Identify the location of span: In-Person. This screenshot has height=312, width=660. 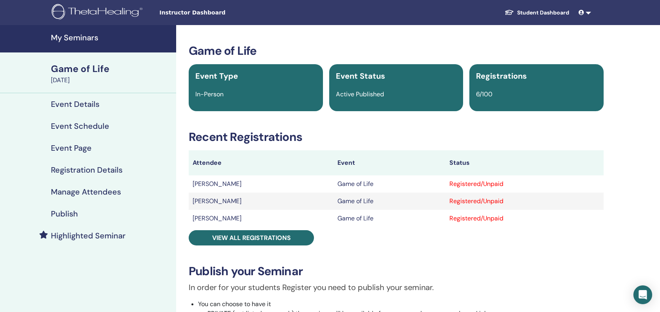
(210, 94).